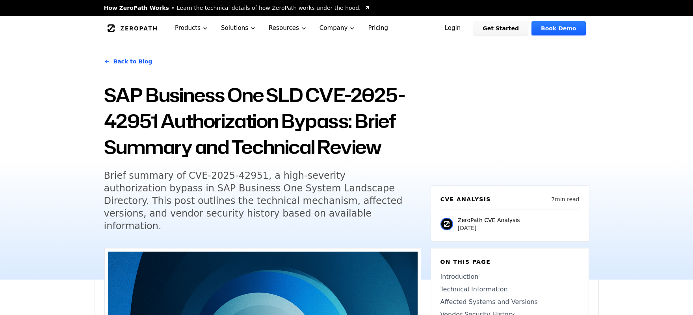  I want to click on a: Book Demo, so click(558, 28).